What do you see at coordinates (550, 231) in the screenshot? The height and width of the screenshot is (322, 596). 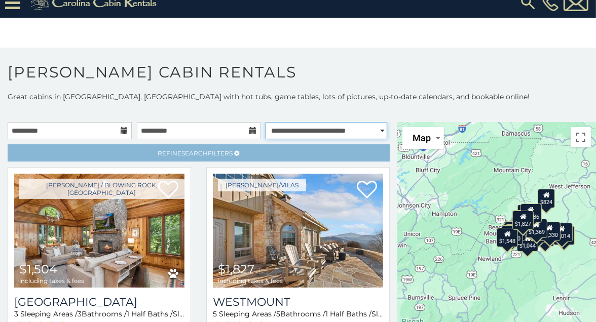 I see `div: $1,330` at bounding box center [550, 231].